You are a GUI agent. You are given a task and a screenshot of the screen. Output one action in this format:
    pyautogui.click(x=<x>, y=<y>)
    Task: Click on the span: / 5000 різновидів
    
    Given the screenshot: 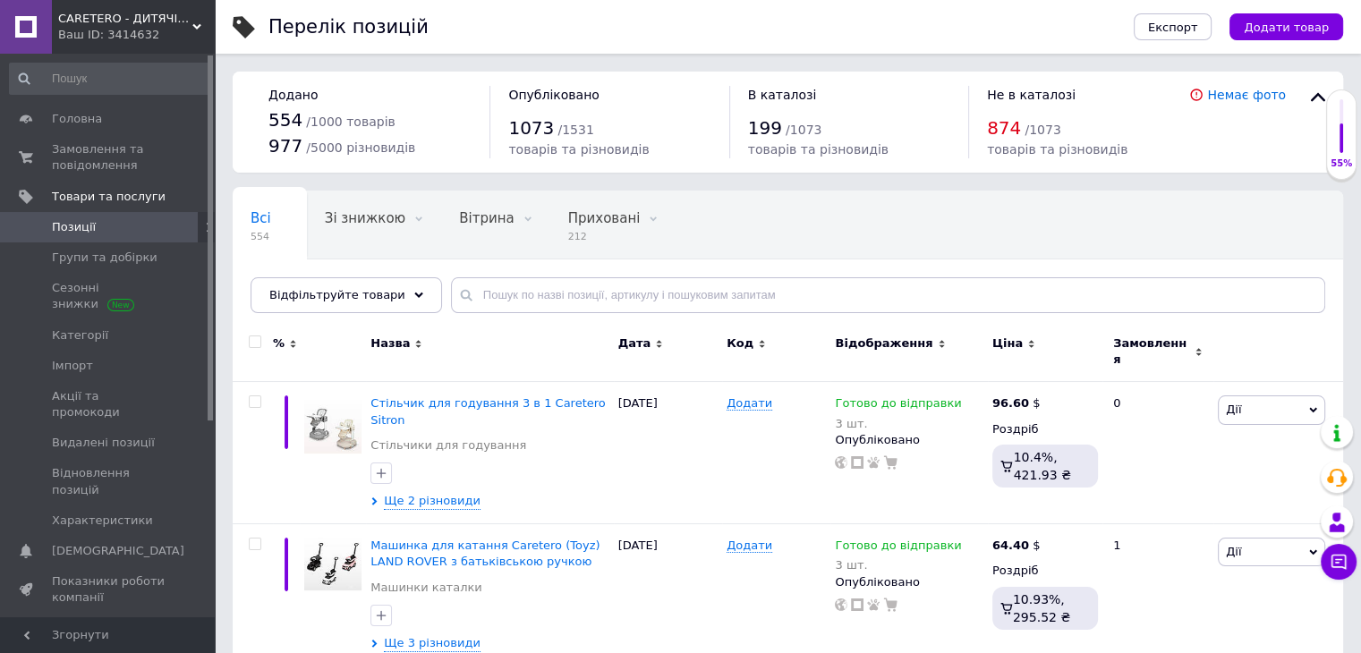 What is the action you would take?
    pyautogui.click(x=361, y=148)
    